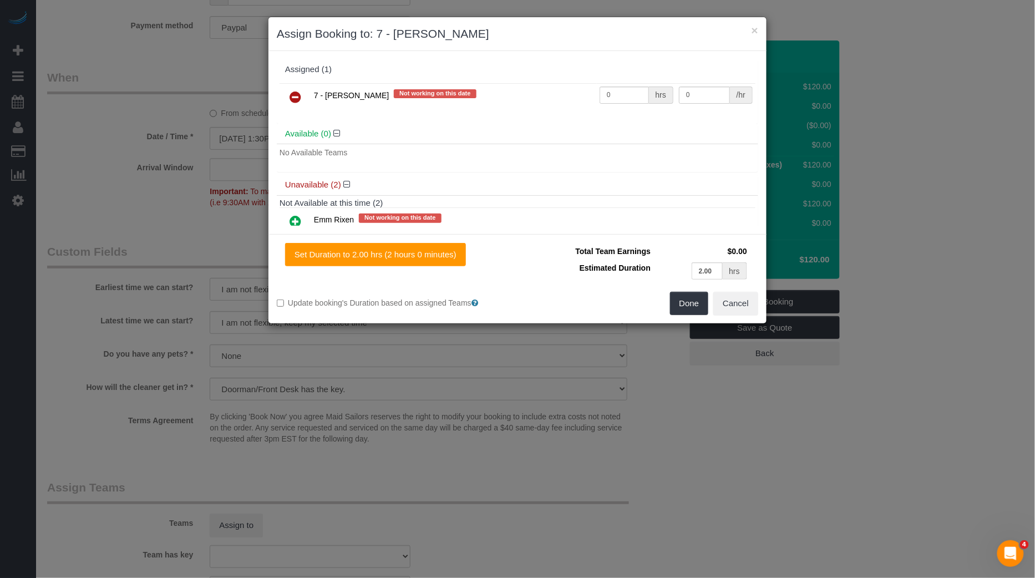  Describe the element at coordinates (590, 251) in the screenshot. I see `td: Total Team Earnings` at that location.